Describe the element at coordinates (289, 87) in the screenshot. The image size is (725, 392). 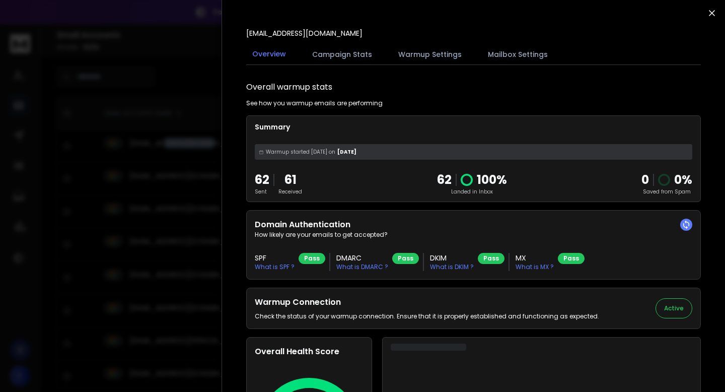
I see `h1: Overall warmup stats` at that location.